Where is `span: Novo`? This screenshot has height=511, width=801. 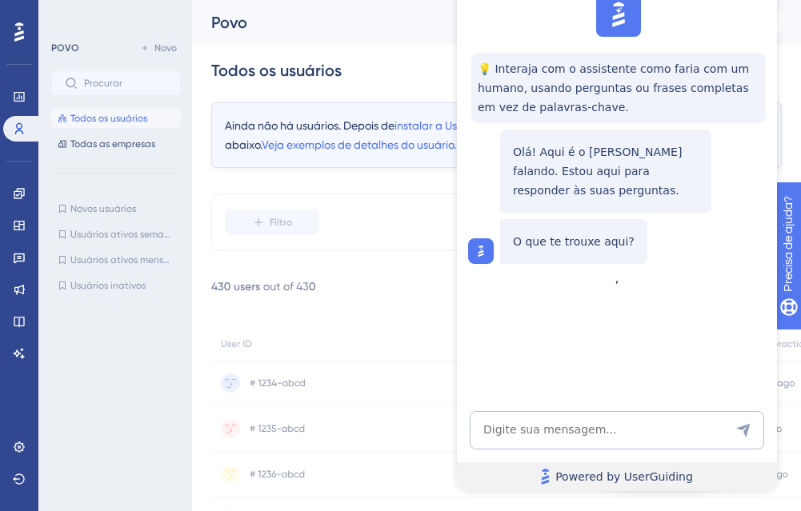
span: Novo is located at coordinates (166, 48).